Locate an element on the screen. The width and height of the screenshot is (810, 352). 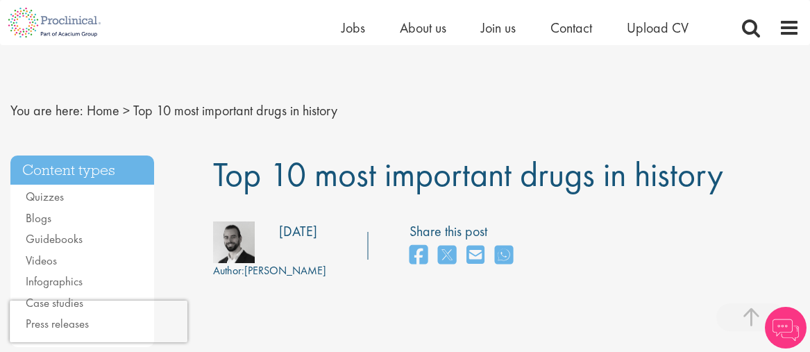
a: Join us is located at coordinates (498, 28).